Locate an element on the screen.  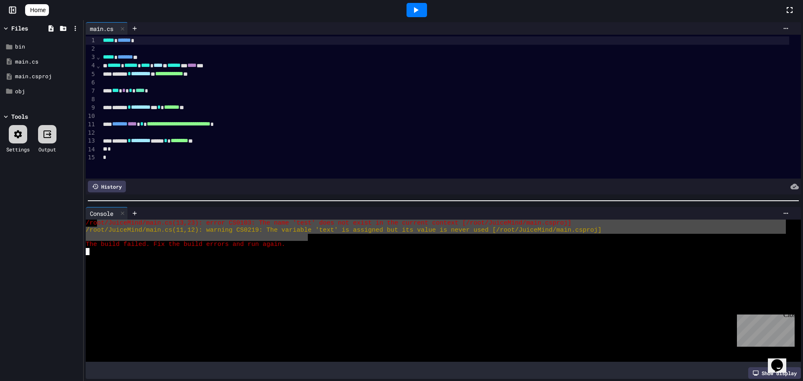
div: 7 is located at coordinates (91, 91).